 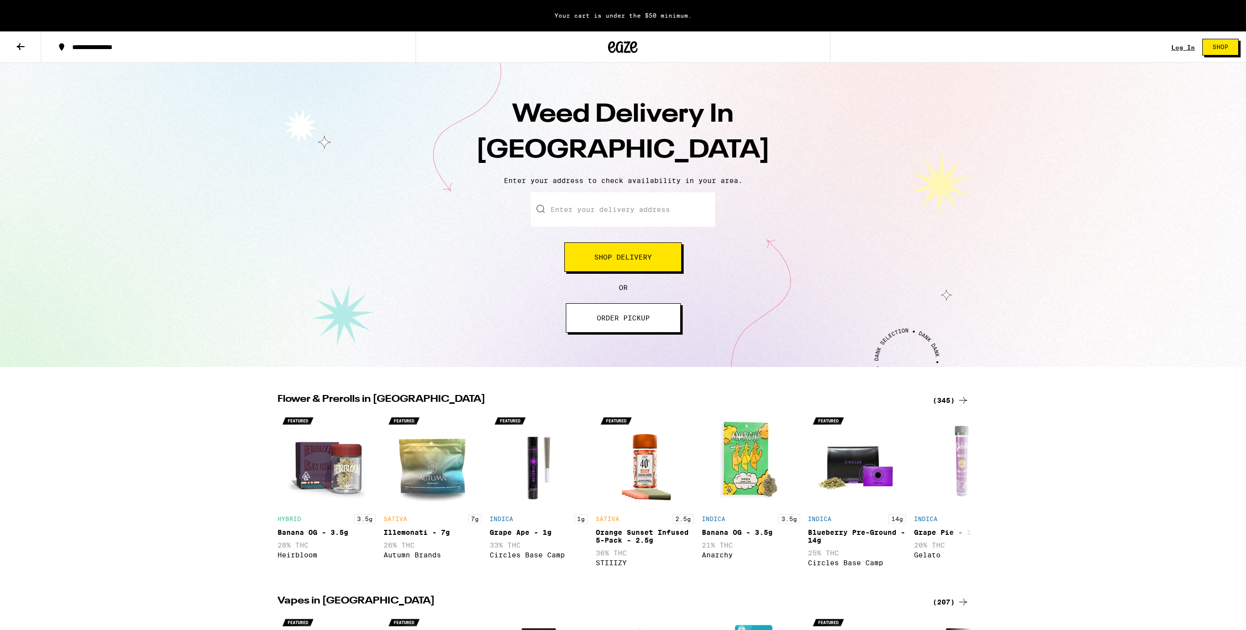 What do you see at coordinates (1220, 47) in the screenshot?
I see `a: Shop` at bounding box center [1220, 47].